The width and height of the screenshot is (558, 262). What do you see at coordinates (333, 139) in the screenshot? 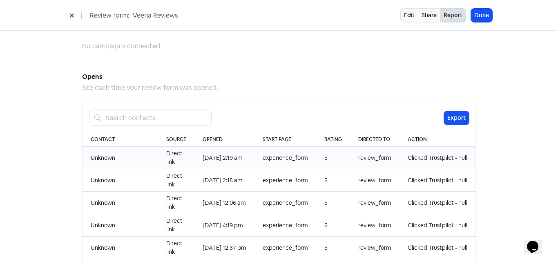
I see `th: Rating` at bounding box center [333, 139].